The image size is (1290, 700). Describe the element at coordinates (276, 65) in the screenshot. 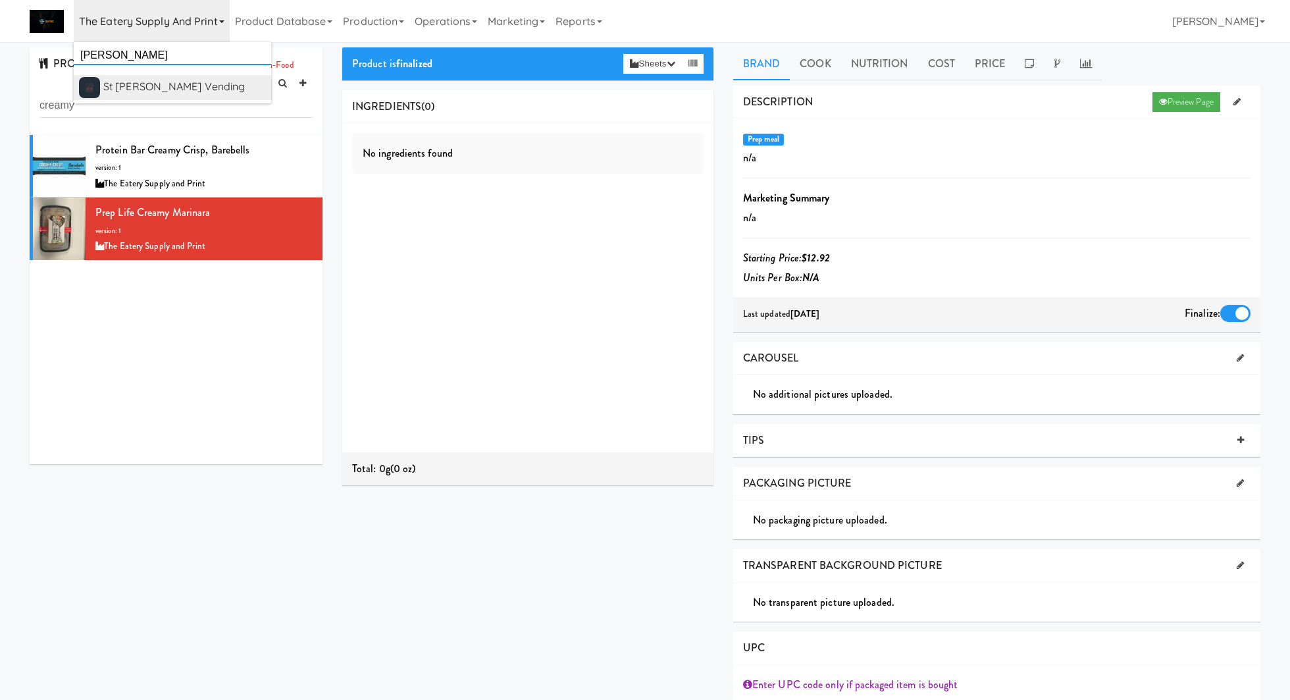

I see `a: Non-Food` at that location.